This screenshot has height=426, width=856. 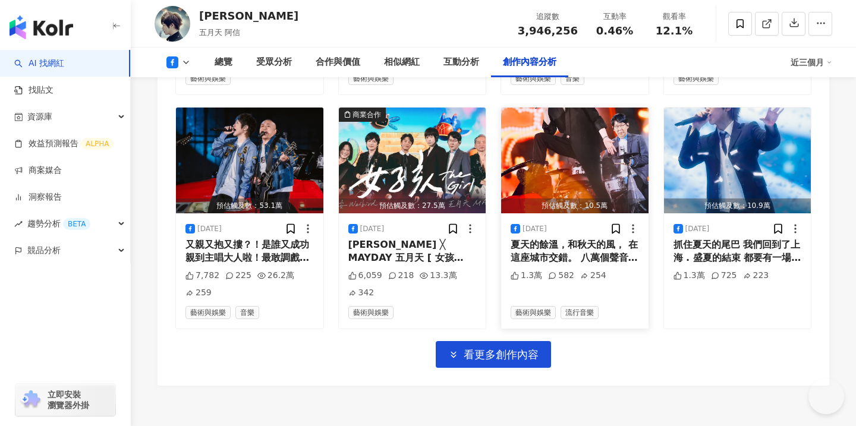 I want to click on img: KOL Avatar, so click(x=172, y=24).